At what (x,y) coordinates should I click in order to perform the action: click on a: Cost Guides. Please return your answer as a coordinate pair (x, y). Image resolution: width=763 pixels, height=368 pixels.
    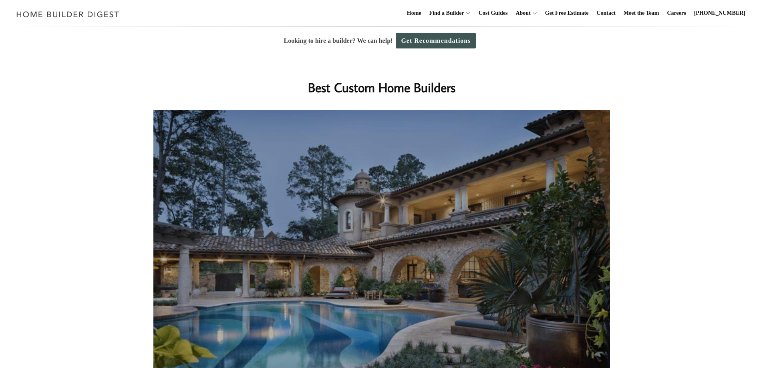
    Looking at the image, I should click on (493, 13).